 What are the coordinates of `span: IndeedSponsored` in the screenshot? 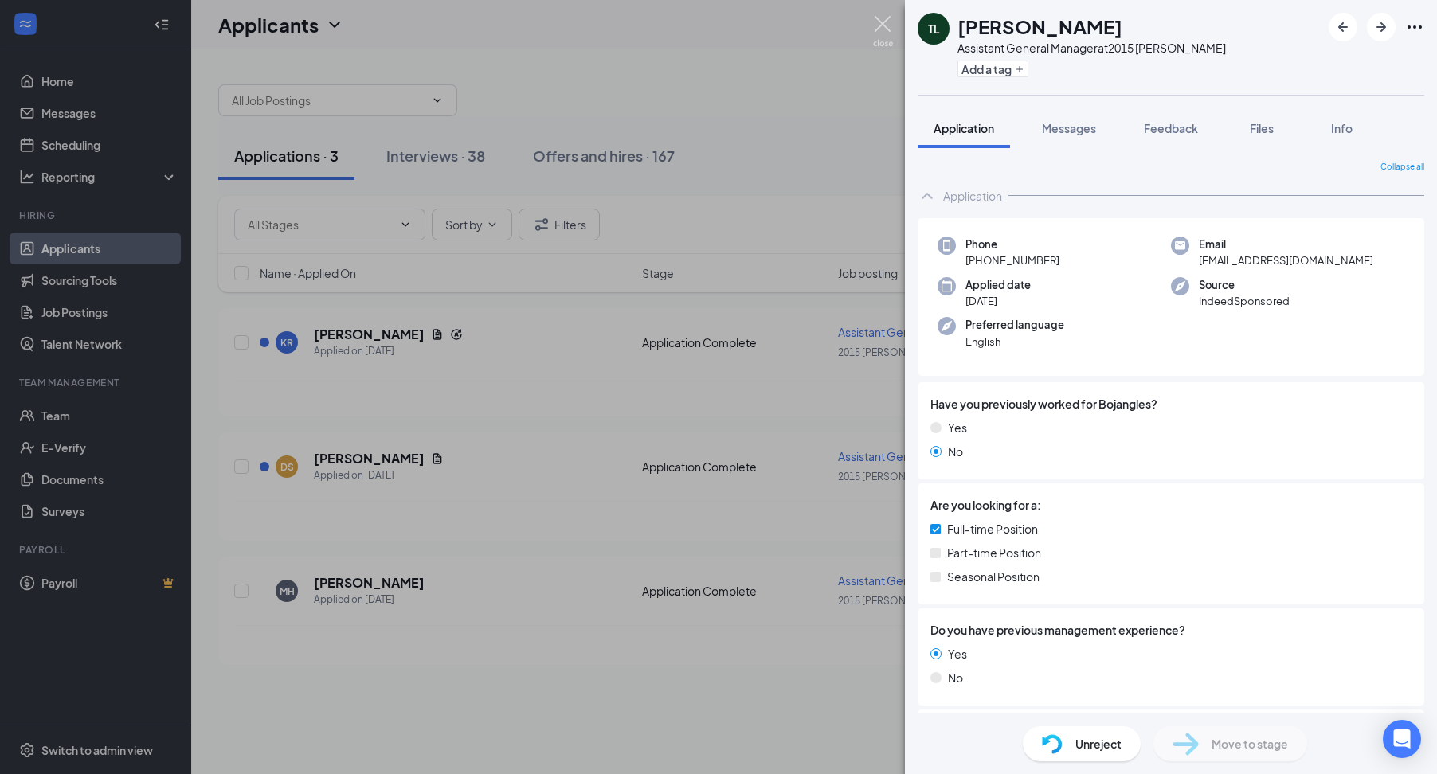 It's located at (1245, 301).